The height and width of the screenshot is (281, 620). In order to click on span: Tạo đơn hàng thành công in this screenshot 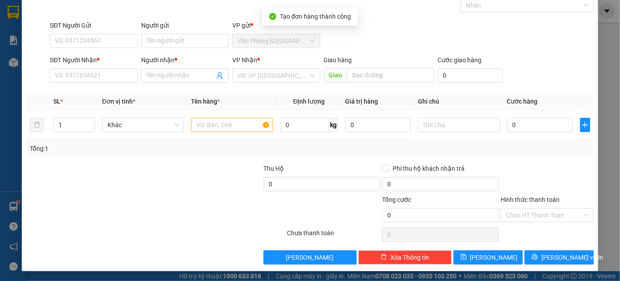, I will do `click(315, 16)`.